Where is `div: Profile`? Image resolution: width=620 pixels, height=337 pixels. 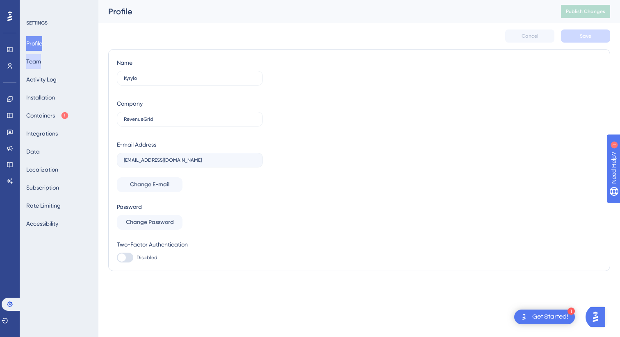 div: Profile is located at coordinates (324, 11).